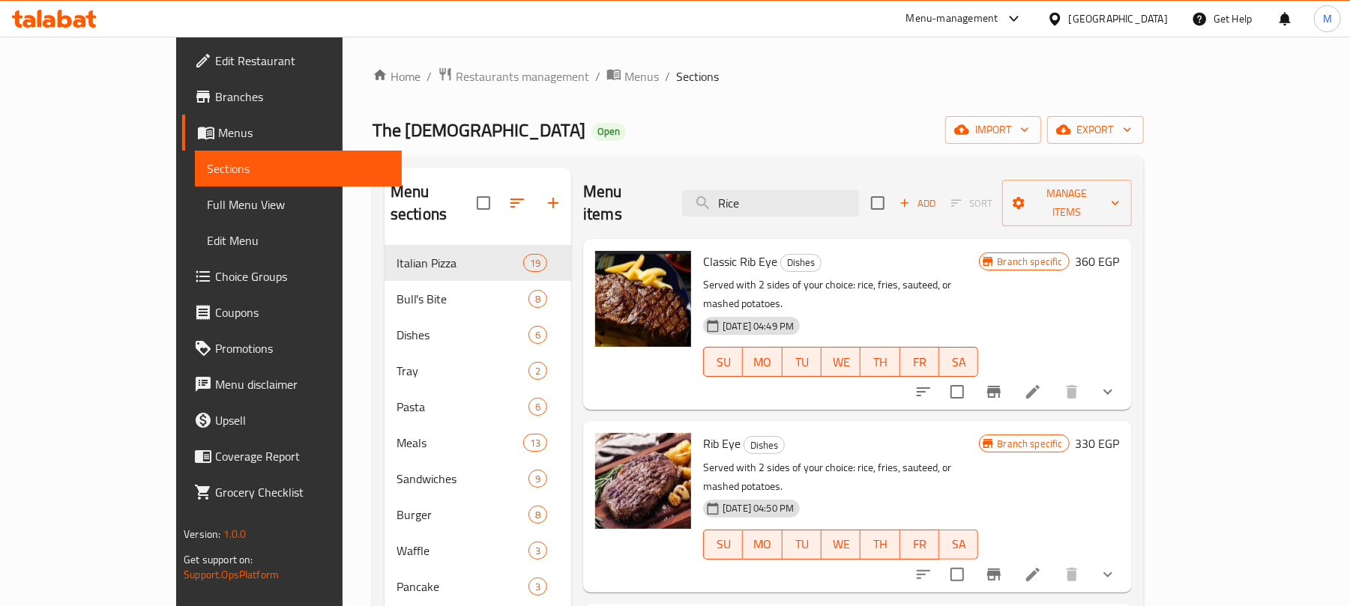 The width and height of the screenshot is (1350, 606). I want to click on span: Rib Eye, so click(722, 444).